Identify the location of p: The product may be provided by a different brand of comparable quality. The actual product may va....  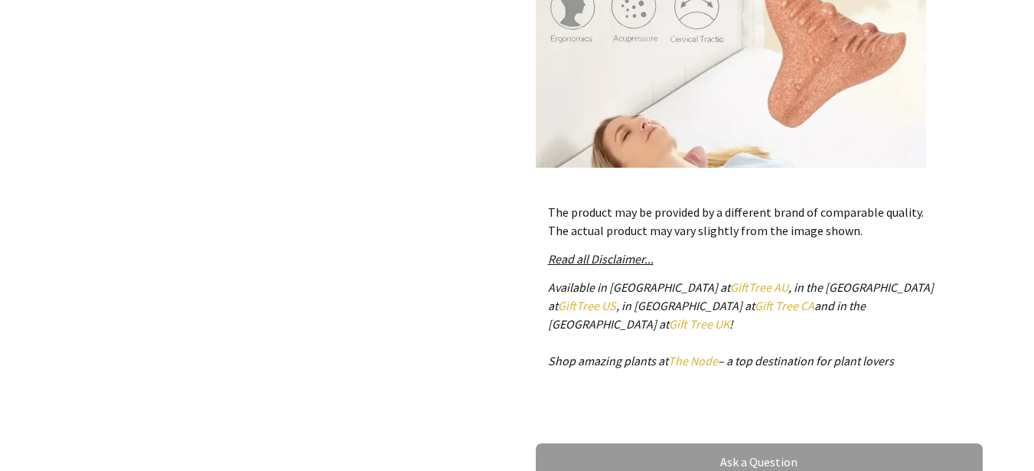
(759, 221).